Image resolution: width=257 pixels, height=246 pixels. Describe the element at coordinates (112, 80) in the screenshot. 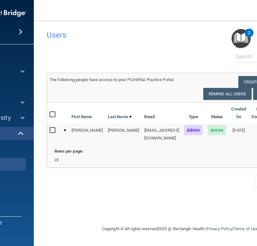

I see `span: The following people have access to your PCIHIPAA Practice Portal` at that location.